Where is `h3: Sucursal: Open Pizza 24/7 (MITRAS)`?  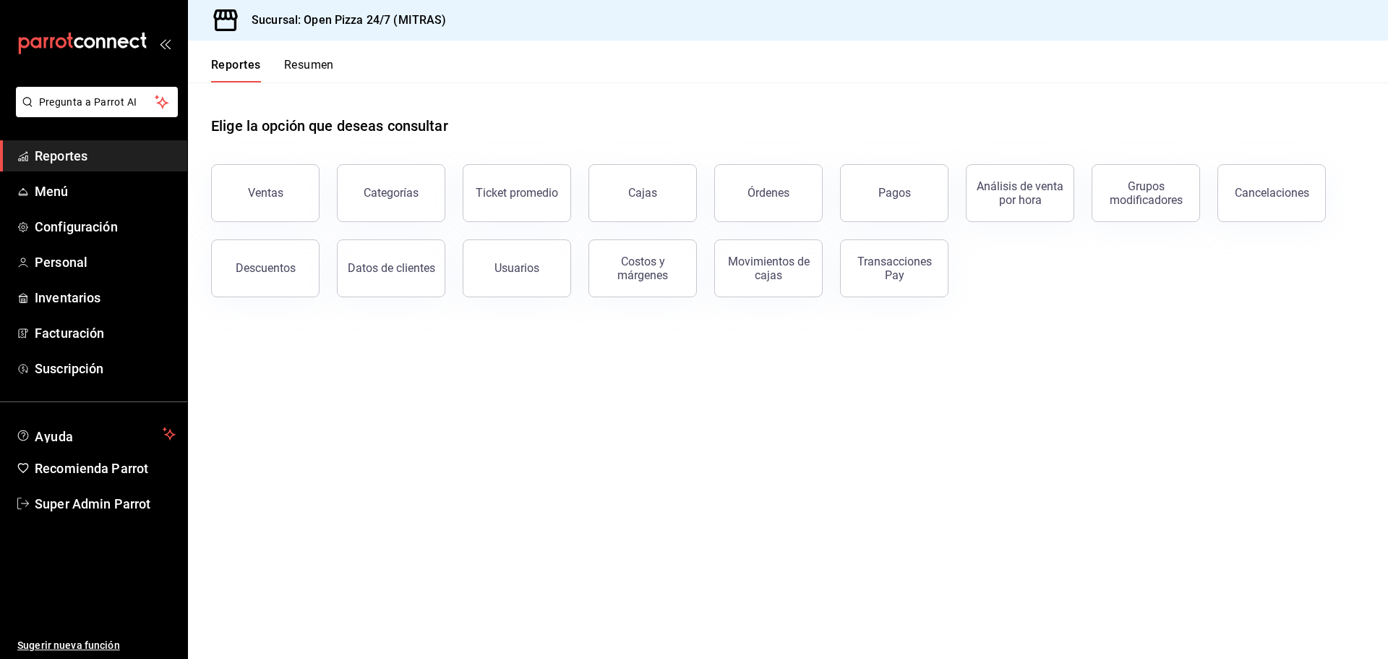 h3: Sucursal: Open Pizza 24/7 (MITRAS) is located at coordinates (343, 20).